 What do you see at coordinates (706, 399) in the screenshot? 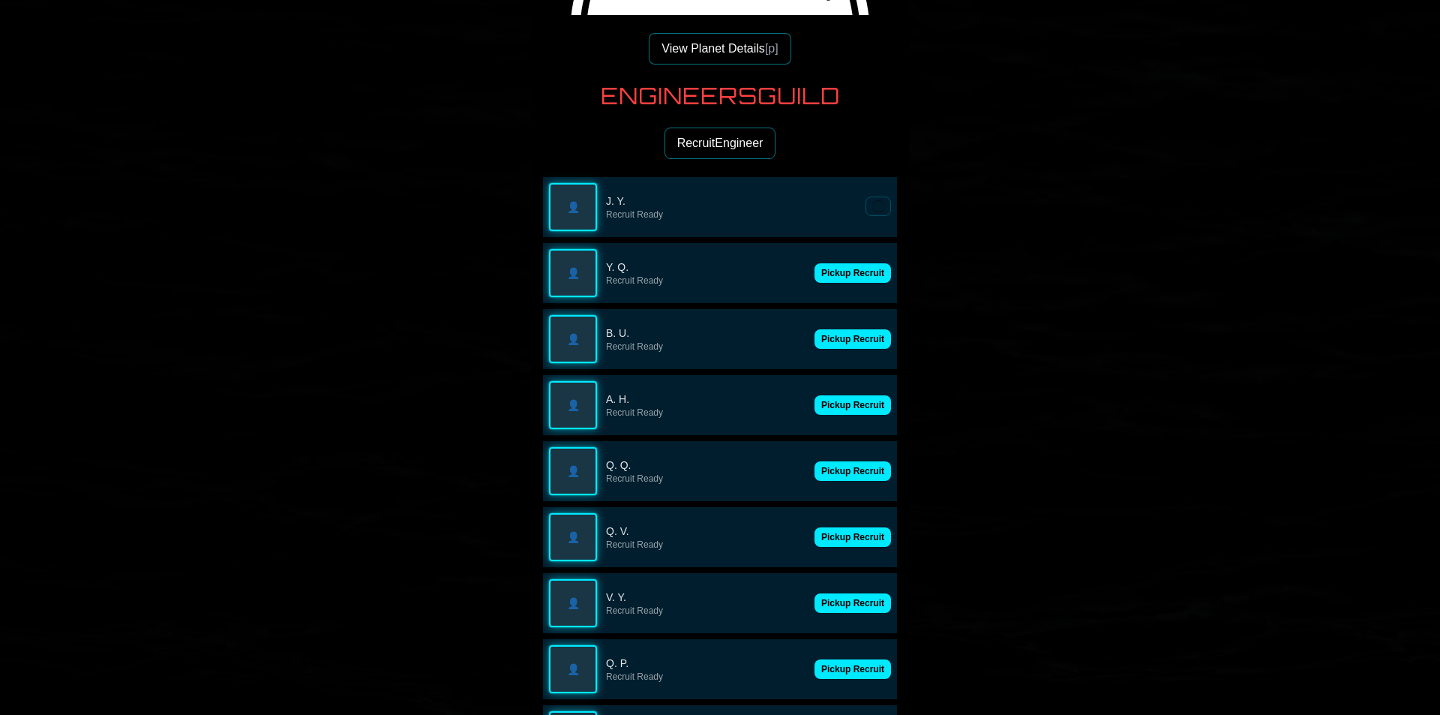
I see `p: A. H.` at bounding box center [706, 399].